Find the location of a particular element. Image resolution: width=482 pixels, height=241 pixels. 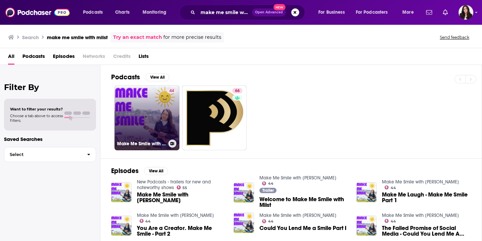

a: All is located at coordinates (11, 58).